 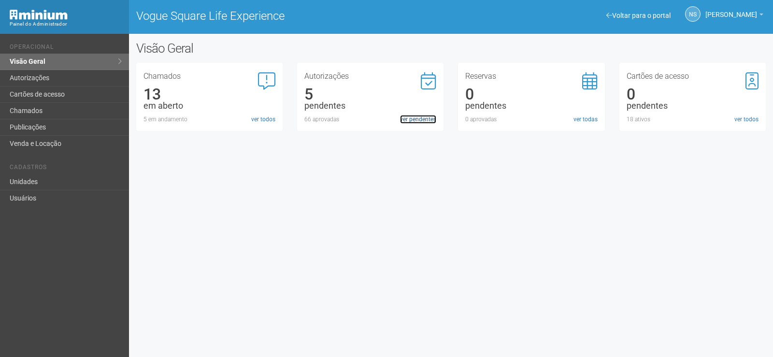 I want to click on div: 5 em andamento, so click(x=209, y=119).